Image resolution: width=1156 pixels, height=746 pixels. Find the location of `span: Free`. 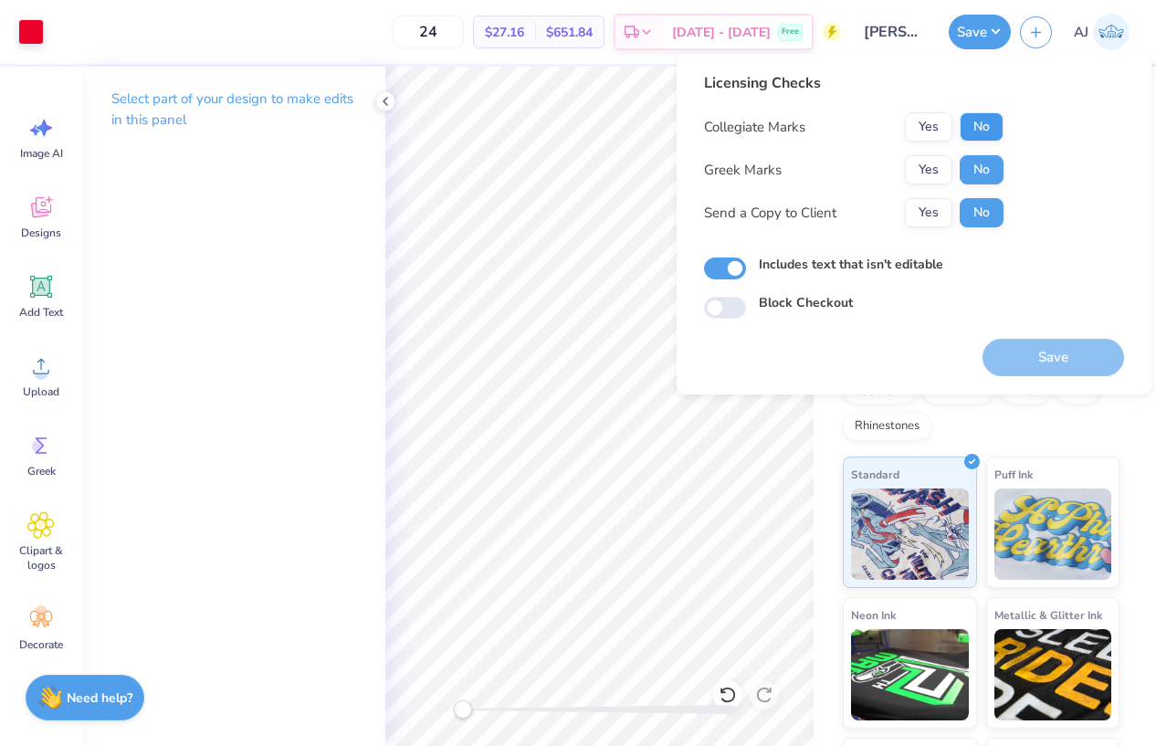

span: Free is located at coordinates (790, 32).